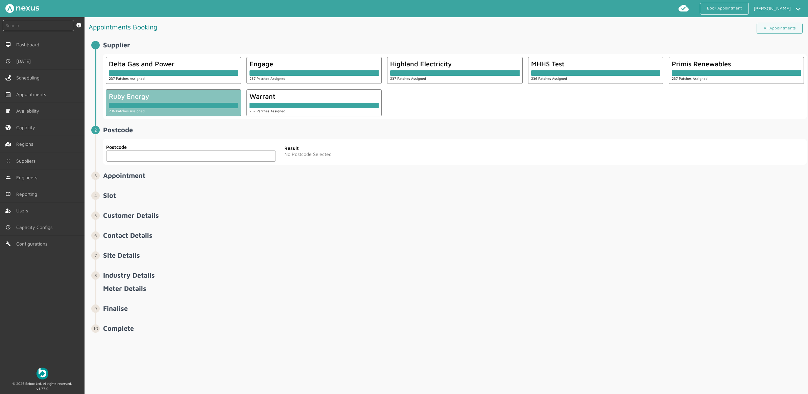 This screenshot has width=808, height=394. Describe the element at coordinates (596, 64) in the screenshot. I see `div: MHHS Test` at that location.